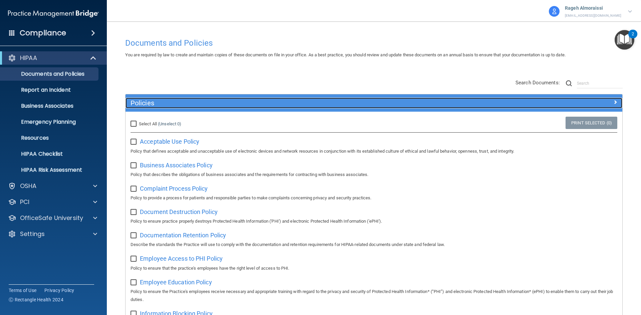  What do you see at coordinates (36, 300) in the screenshot?
I see `span: Ⓒ Rectangle Health 2024` at bounding box center [36, 300].